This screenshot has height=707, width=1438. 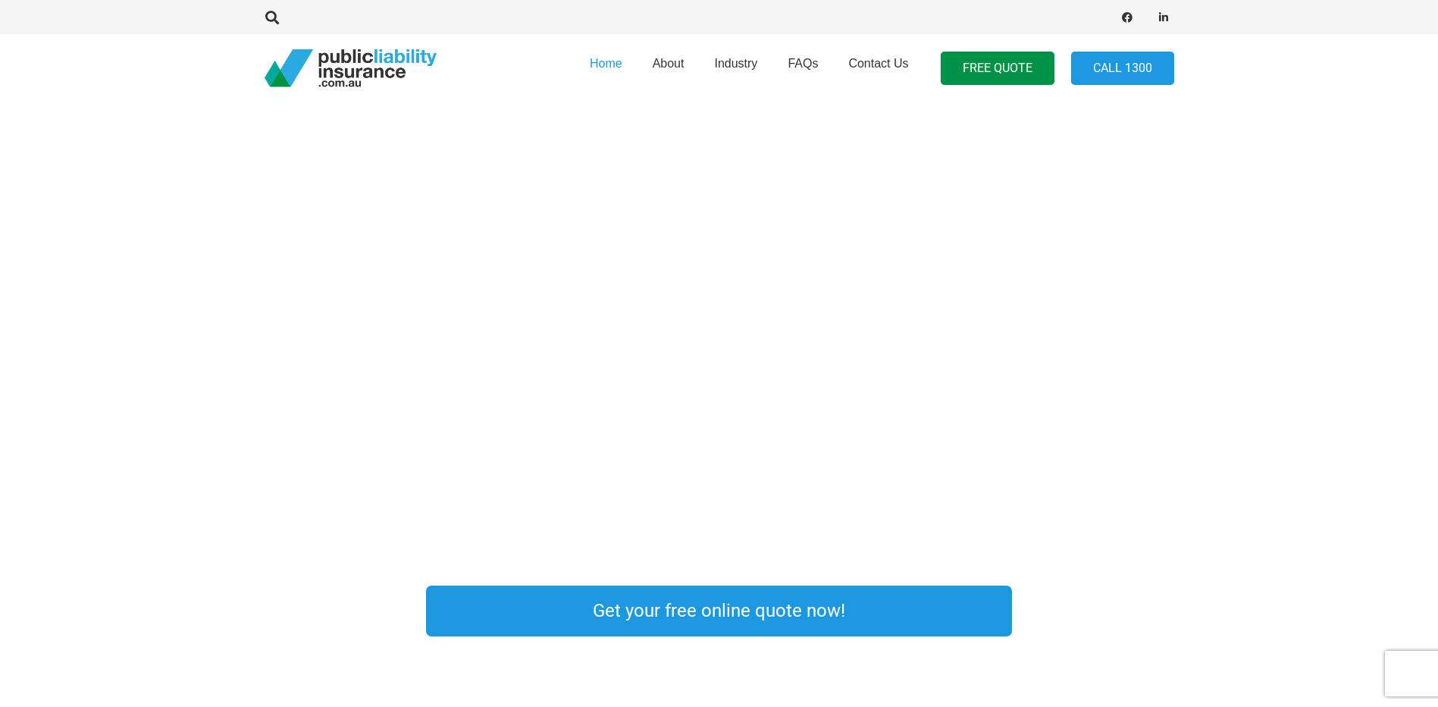 What do you see at coordinates (878, 63) in the screenshot?
I see `span: Contact Us` at bounding box center [878, 63].